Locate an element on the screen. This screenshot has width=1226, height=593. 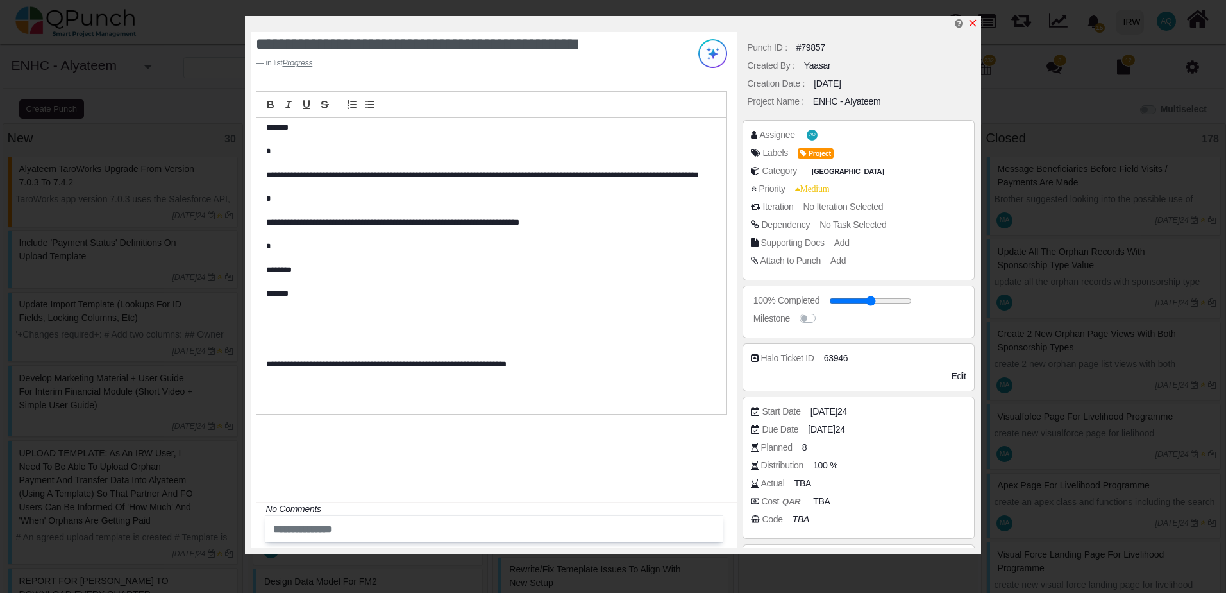
div: Iteration is located at coordinates (778, 206).